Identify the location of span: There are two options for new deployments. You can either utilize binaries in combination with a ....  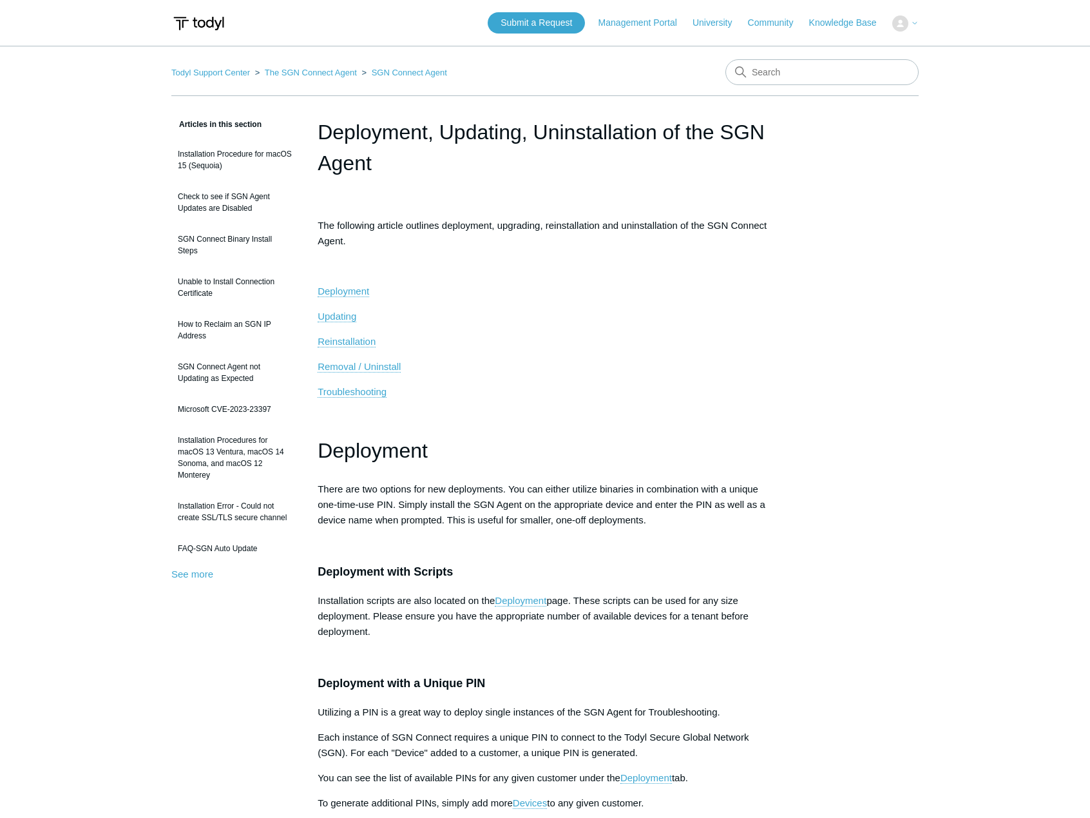
(541, 504).